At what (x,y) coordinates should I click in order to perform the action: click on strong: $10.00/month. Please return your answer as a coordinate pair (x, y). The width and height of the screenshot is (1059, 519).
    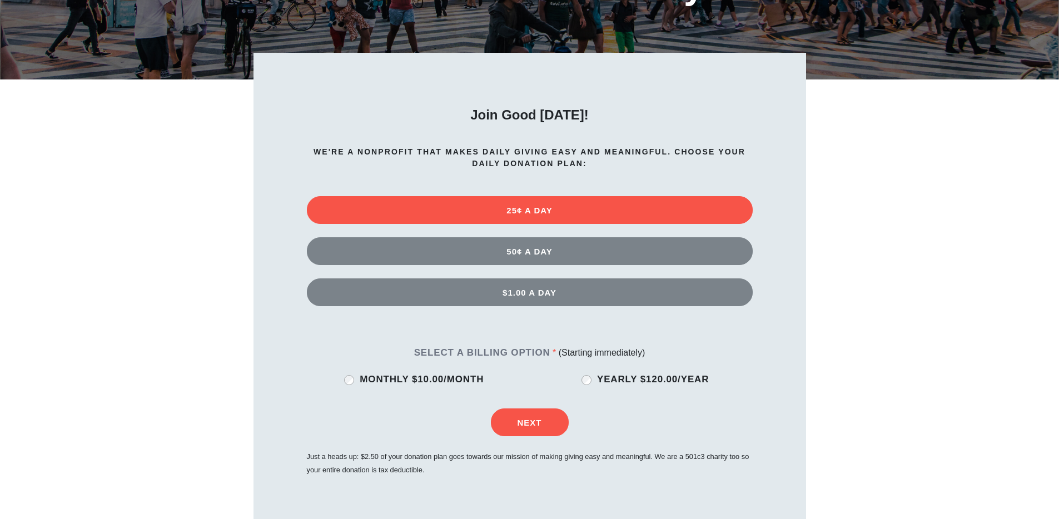
    Looking at the image, I should click on (448, 379).